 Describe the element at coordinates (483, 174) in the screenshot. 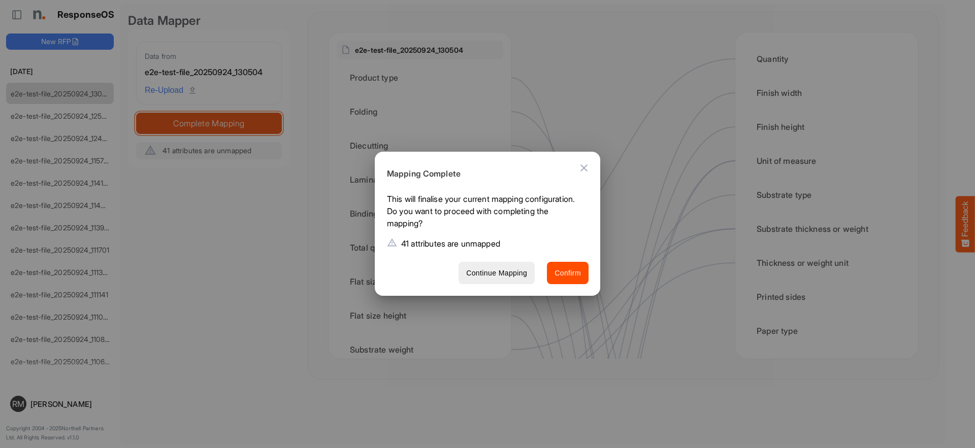

I see `h6: Mapping Complete` at that location.